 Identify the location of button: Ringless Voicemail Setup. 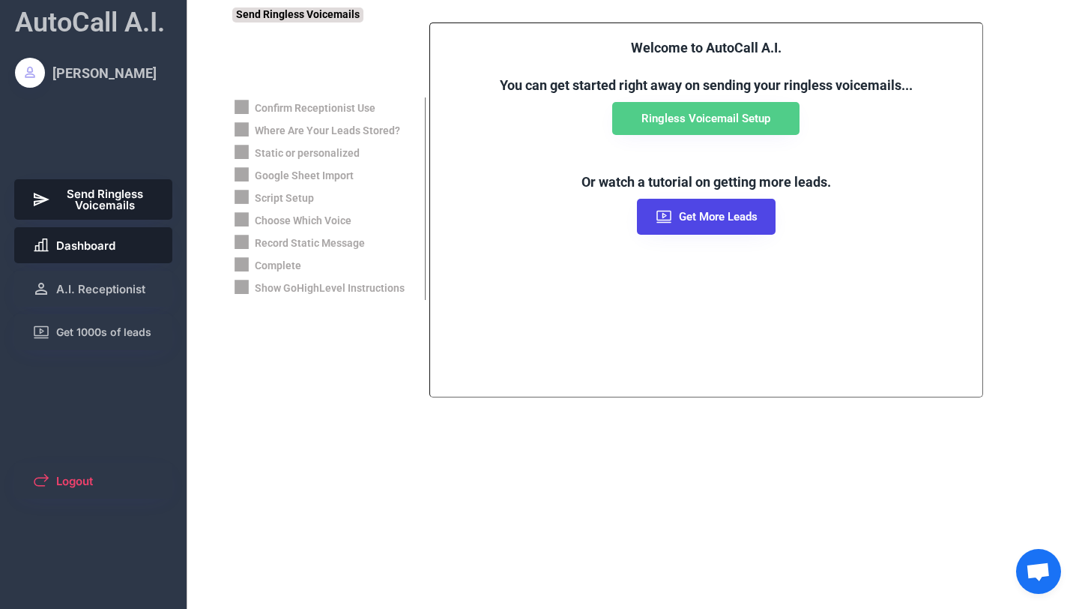
(706, 118).